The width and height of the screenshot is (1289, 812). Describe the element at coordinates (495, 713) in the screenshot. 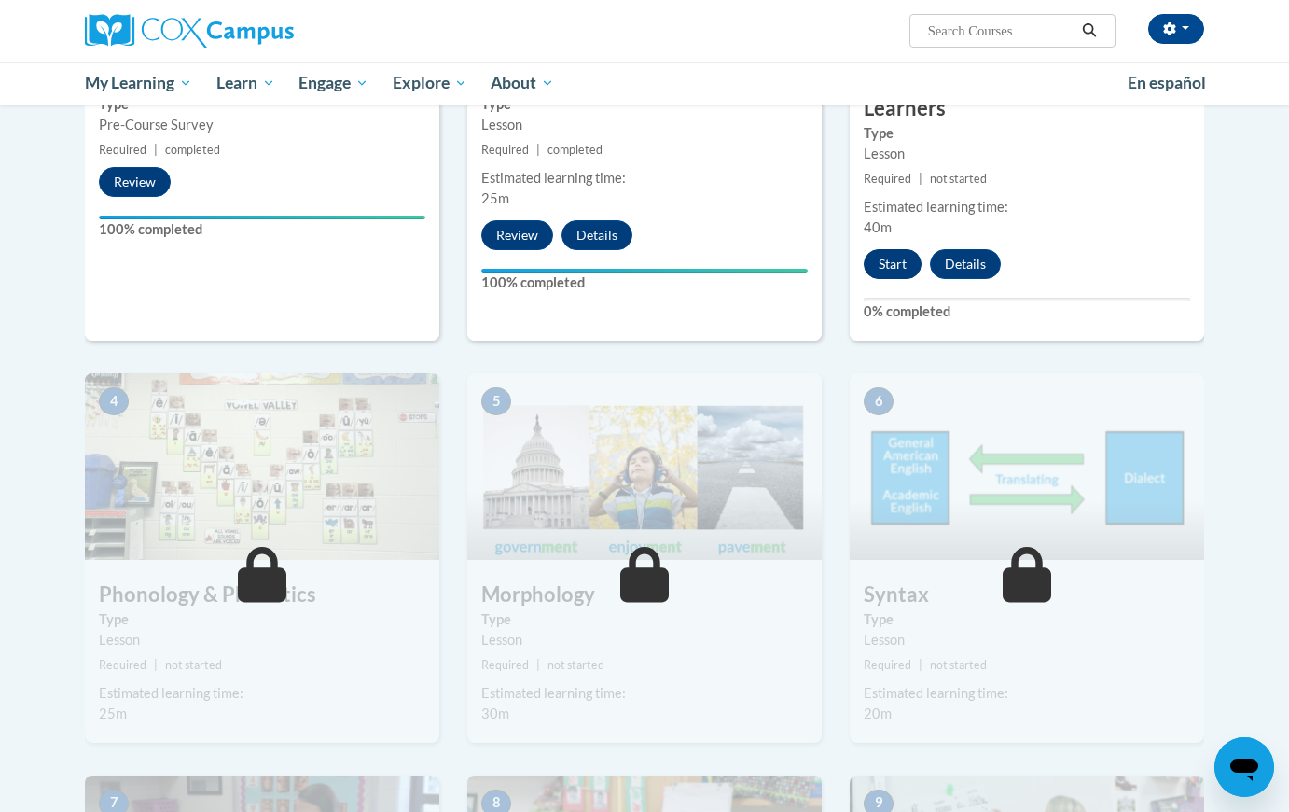

I see `span: 30m` at that location.